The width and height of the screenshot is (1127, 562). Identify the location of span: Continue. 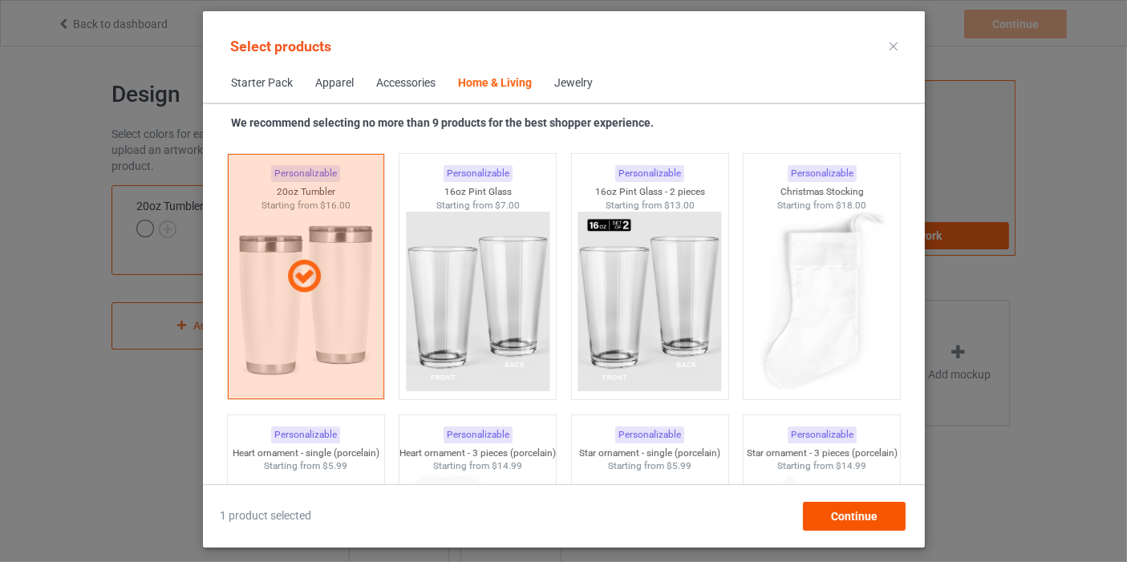
(853, 516).